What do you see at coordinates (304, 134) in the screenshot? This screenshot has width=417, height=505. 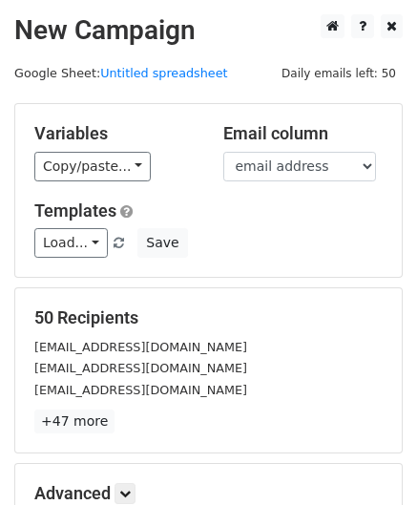 I see `h5: Email column` at bounding box center [304, 134].